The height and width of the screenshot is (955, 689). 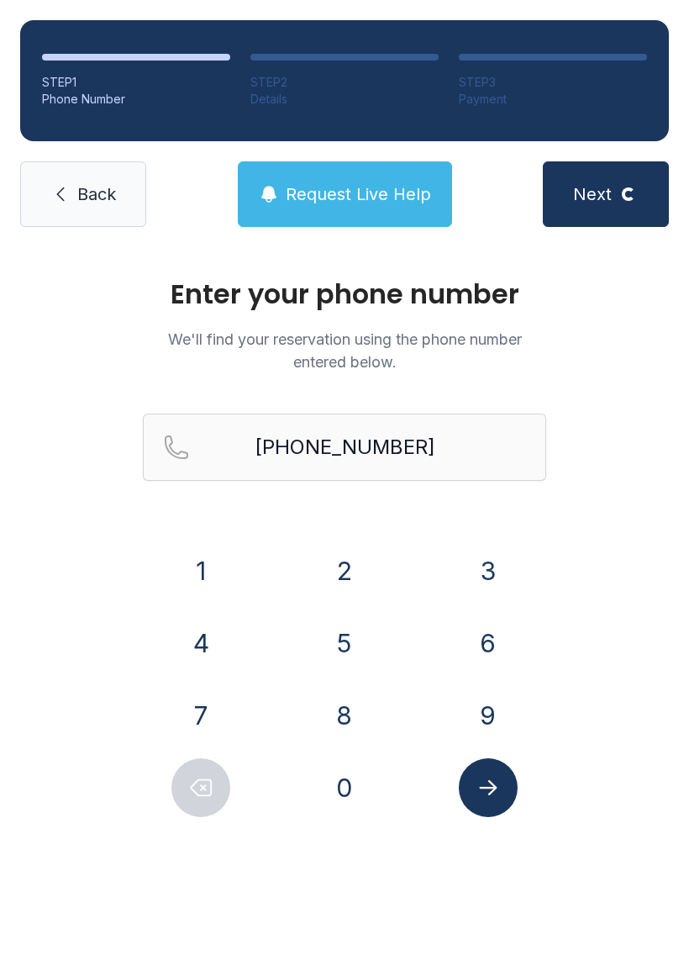 I want to click on button: 1, so click(x=201, y=571).